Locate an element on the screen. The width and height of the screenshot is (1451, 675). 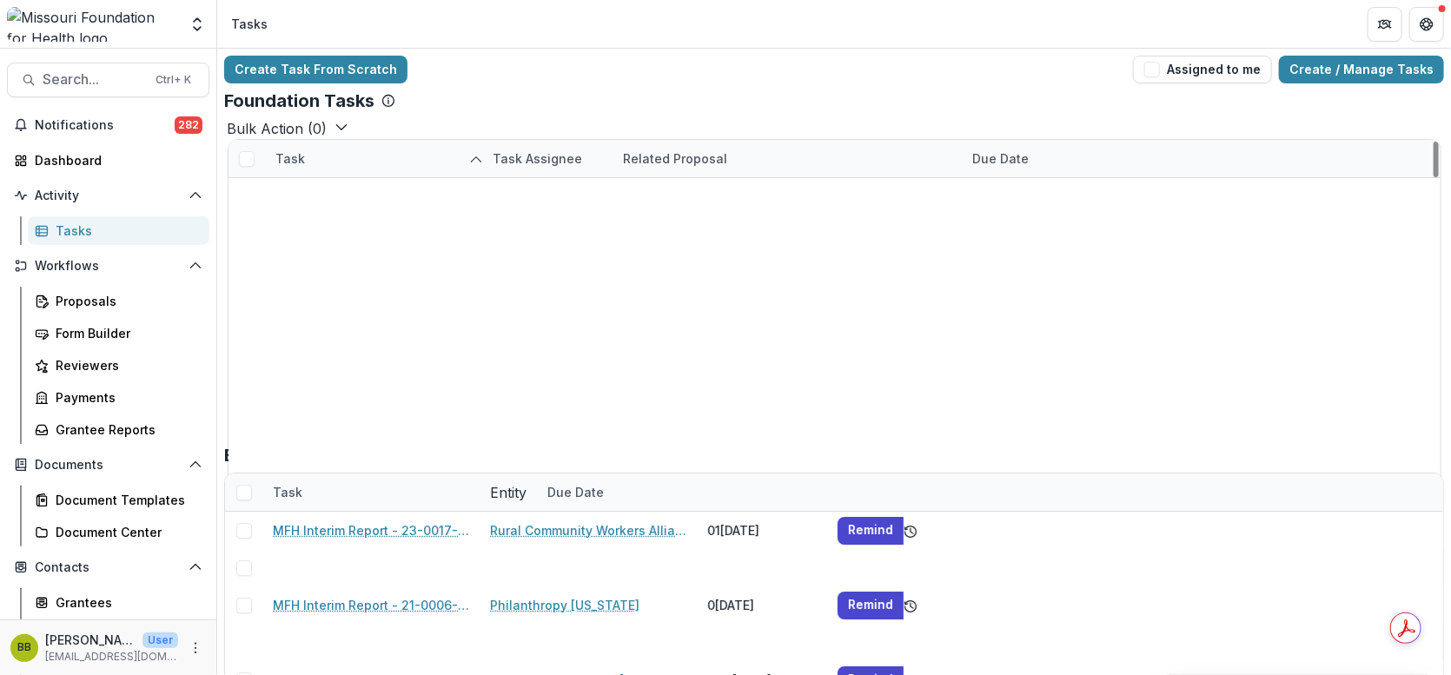
div: Proposals is located at coordinates (125, 301).